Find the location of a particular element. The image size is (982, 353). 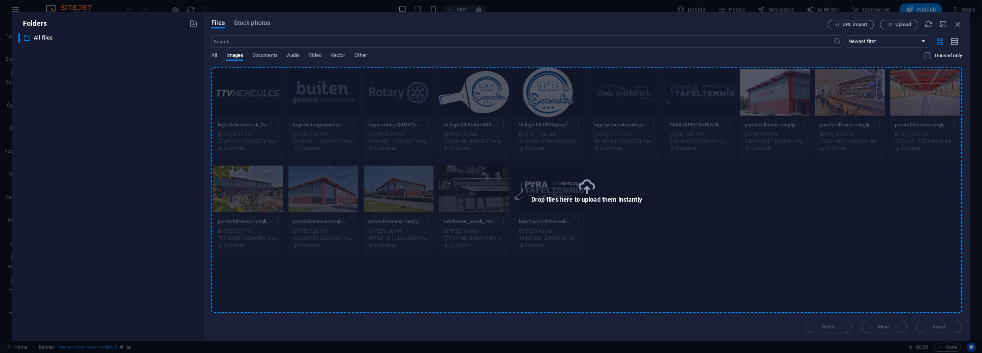

span: Audio is located at coordinates (293, 56).